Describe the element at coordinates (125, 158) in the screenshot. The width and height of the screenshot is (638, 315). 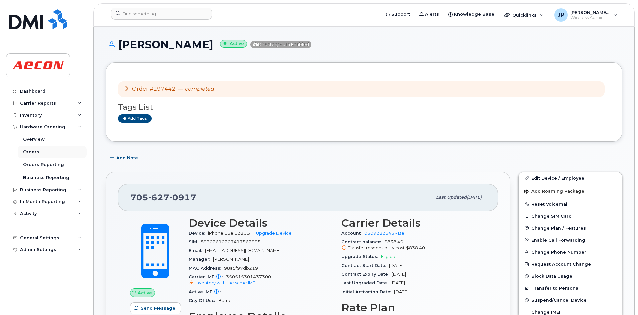
I see `button: Add Note` at that location.